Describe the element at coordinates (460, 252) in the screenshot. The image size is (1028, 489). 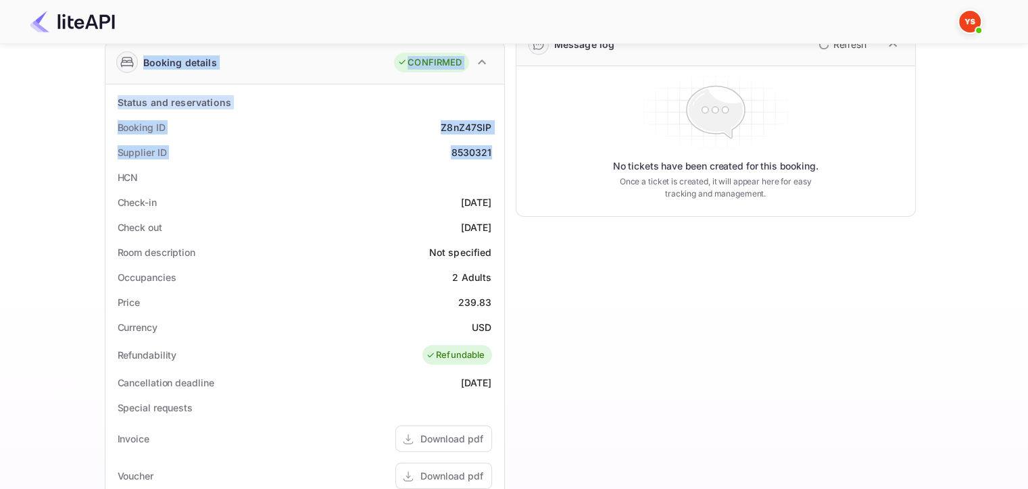
I see `div: Not specified` at that location.